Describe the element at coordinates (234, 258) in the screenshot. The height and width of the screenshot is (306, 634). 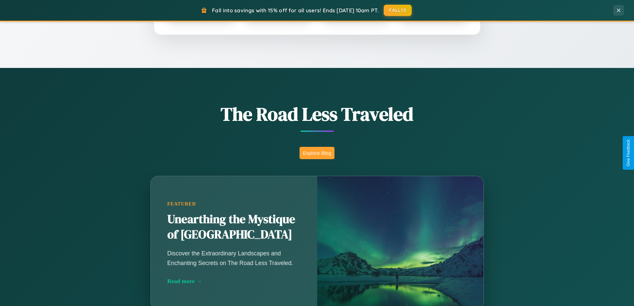
I see `p: Discover the Extraordinary Landscapes and Enchanting Secrets on The Road Less Traveled.` at that location.